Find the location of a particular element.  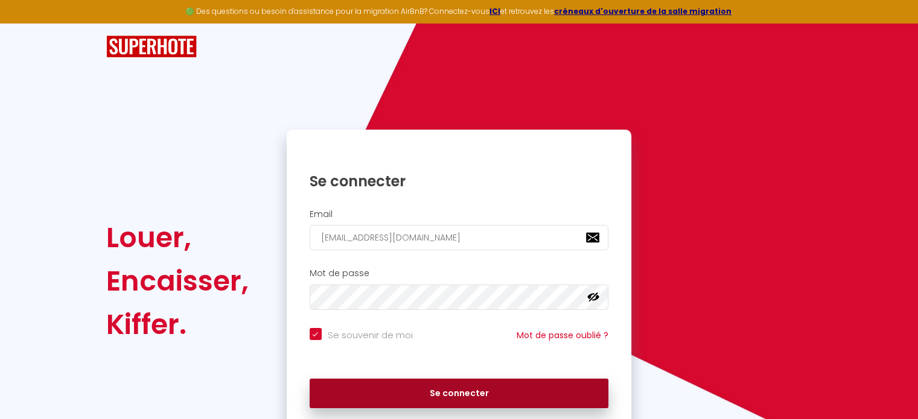

div: Kiffer. is located at coordinates (177, 325).